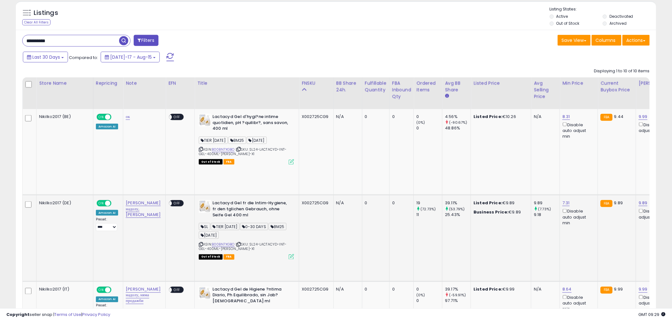  Describe the element at coordinates (606, 40) in the screenshot. I see `button: Columns` at that location.